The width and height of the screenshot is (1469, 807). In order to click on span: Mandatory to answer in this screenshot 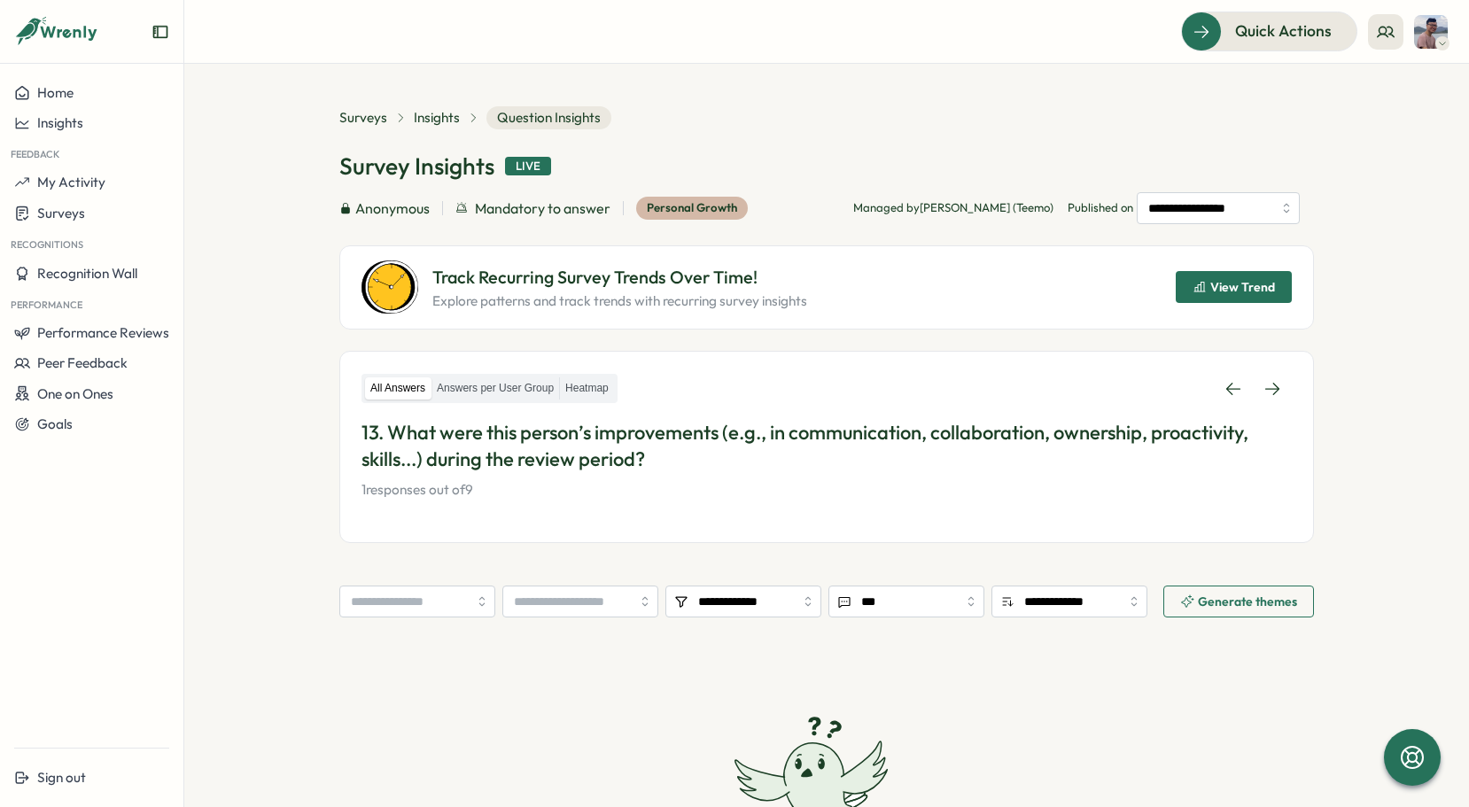, I will do `click(542, 208)`.